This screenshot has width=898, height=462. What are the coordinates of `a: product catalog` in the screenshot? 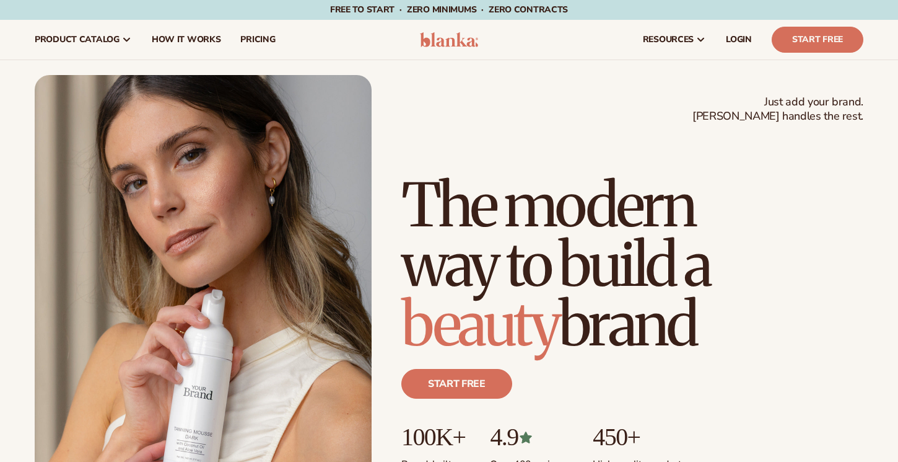 It's located at (83, 40).